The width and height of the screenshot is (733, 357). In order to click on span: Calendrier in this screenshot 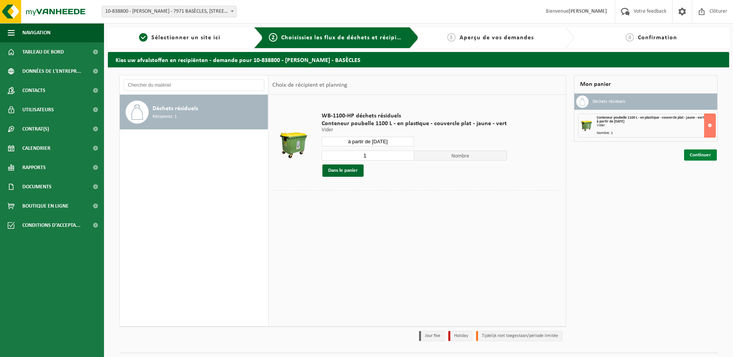, I will do `click(36, 148)`.